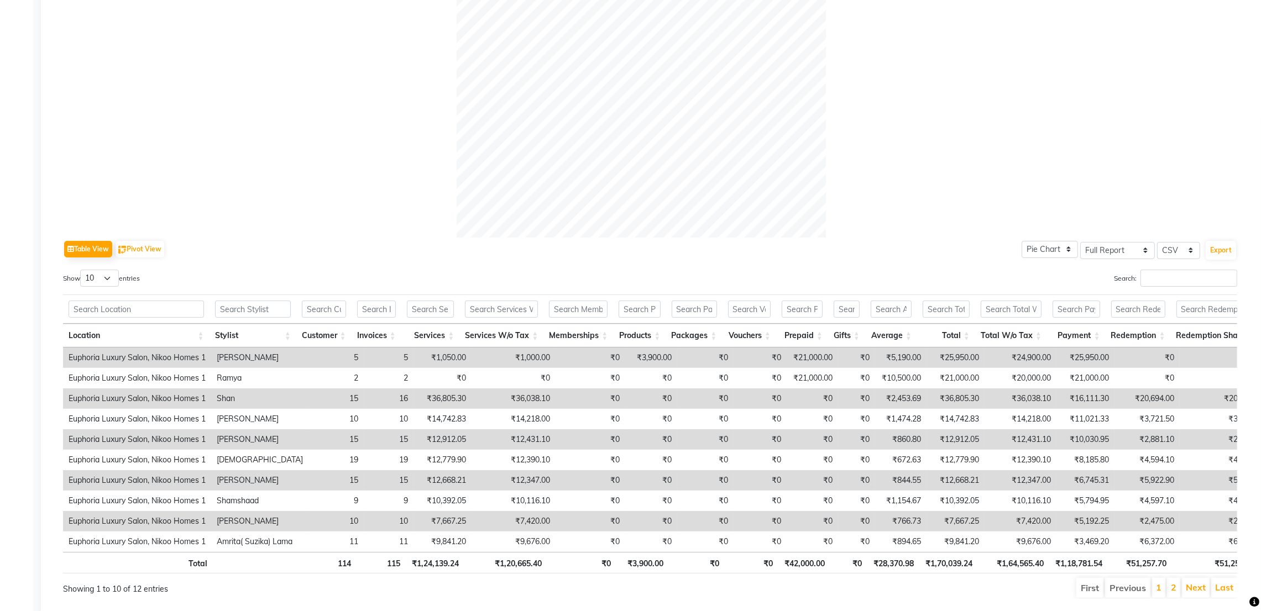 This screenshot has height=611, width=1261. Describe the element at coordinates (1147, 480) in the screenshot. I see `td: ₹5,922.90` at that location.